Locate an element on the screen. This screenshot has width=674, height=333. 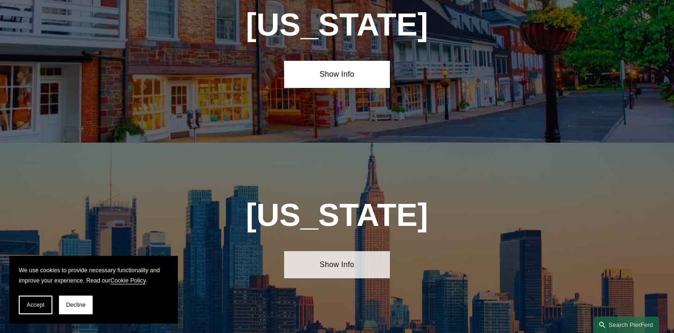
section: Cookie banner is located at coordinates (94, 290).